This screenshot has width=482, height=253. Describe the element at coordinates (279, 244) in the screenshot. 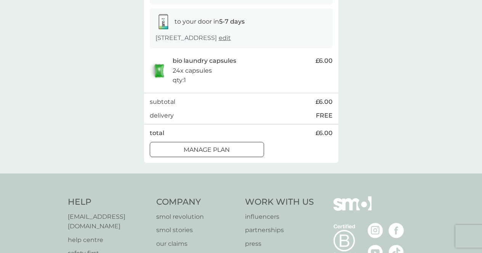

I see `p: press` at that location.